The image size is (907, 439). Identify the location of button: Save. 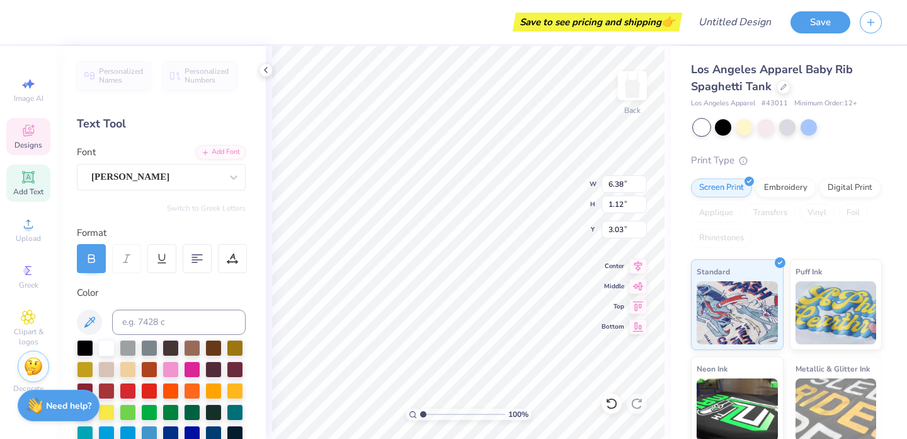
(820, 22).